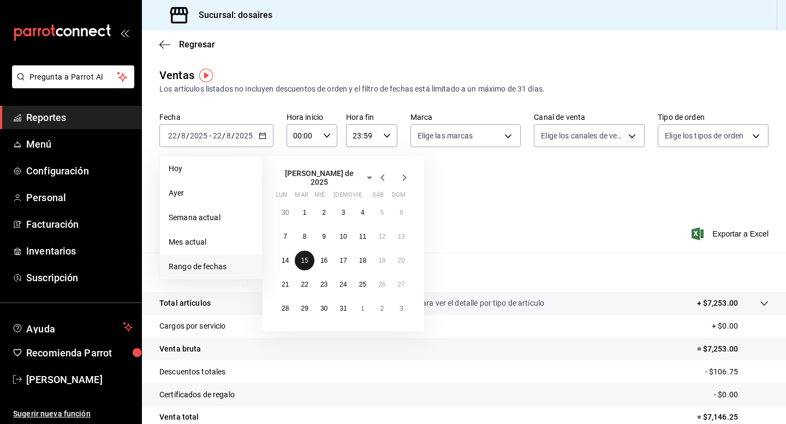  Describe the element at coordinates (740, 326) in the screenshot. I see `p: + $0.00` at that location.